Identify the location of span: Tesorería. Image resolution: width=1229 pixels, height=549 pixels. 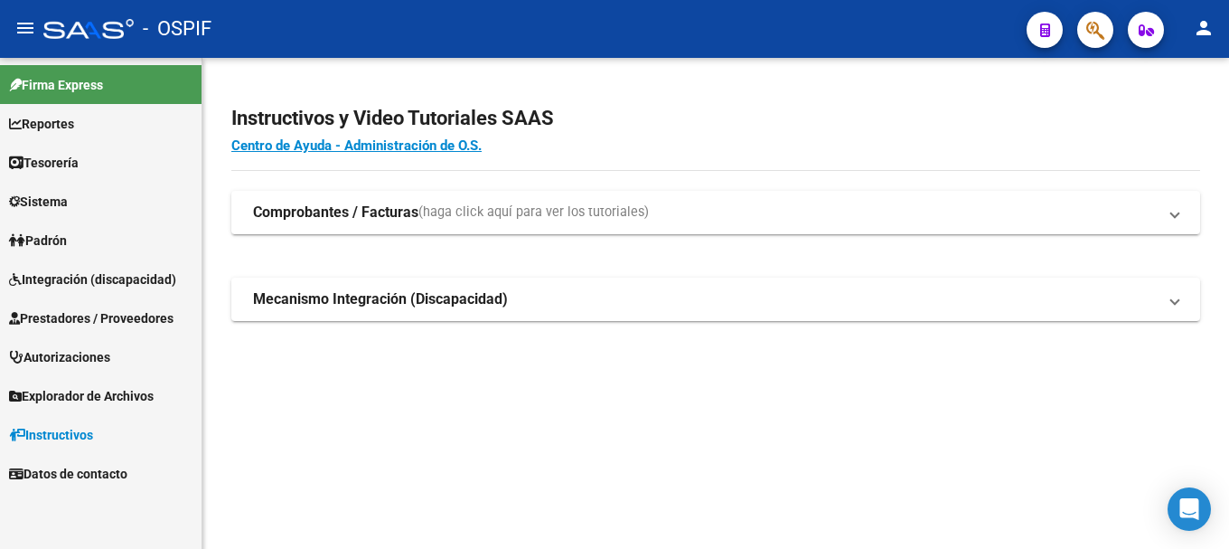
(43, 163).